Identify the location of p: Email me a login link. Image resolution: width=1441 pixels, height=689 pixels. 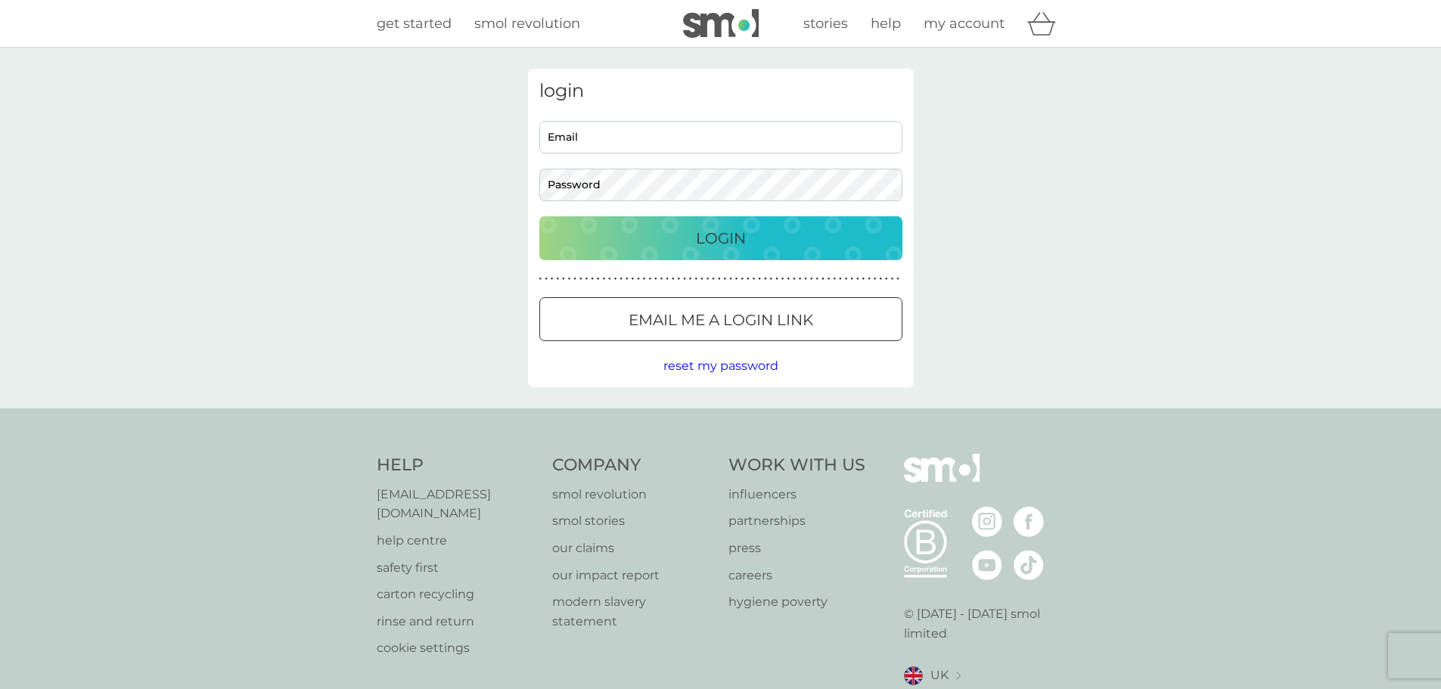
(721, 320).